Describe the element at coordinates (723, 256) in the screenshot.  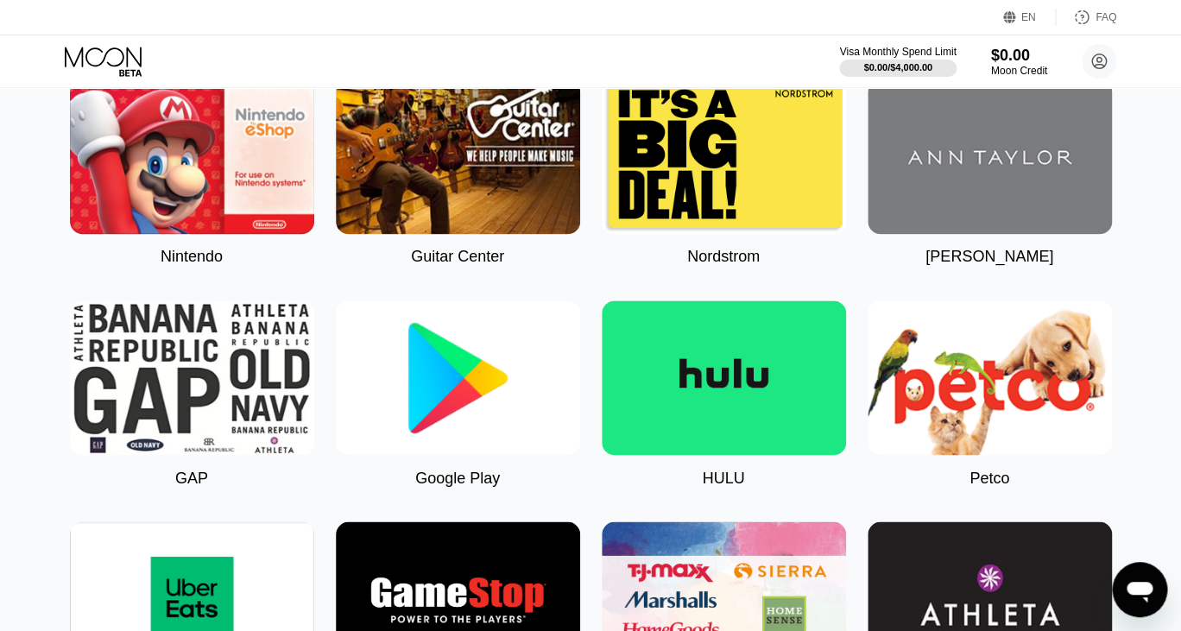
I see `div: Nordstrom` at that location.